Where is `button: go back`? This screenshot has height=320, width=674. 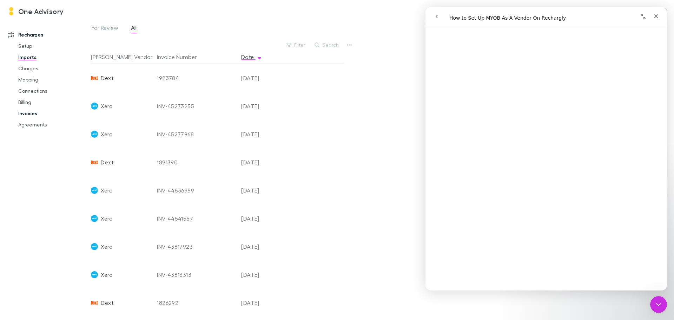 button: go back is located at coordinates (11, 9).